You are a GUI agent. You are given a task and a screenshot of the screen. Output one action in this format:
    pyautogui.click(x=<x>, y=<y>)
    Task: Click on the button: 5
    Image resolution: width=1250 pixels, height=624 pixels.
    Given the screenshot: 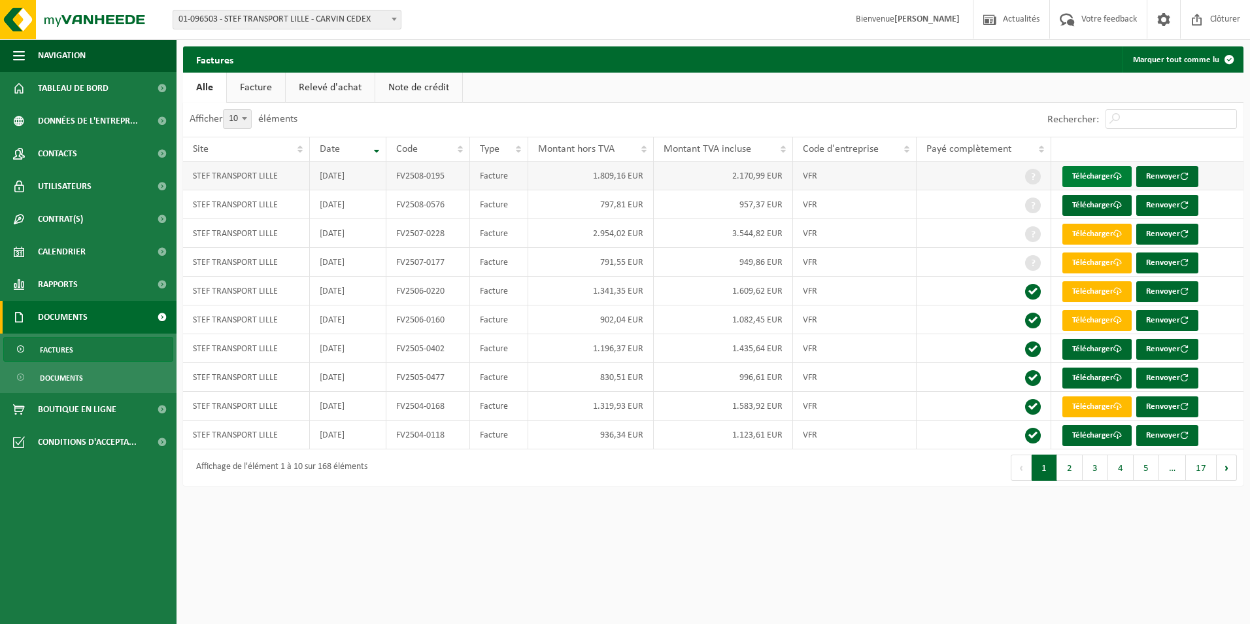 What is the action you would take?
    pyautogui.click(x=1146, y=467)
    